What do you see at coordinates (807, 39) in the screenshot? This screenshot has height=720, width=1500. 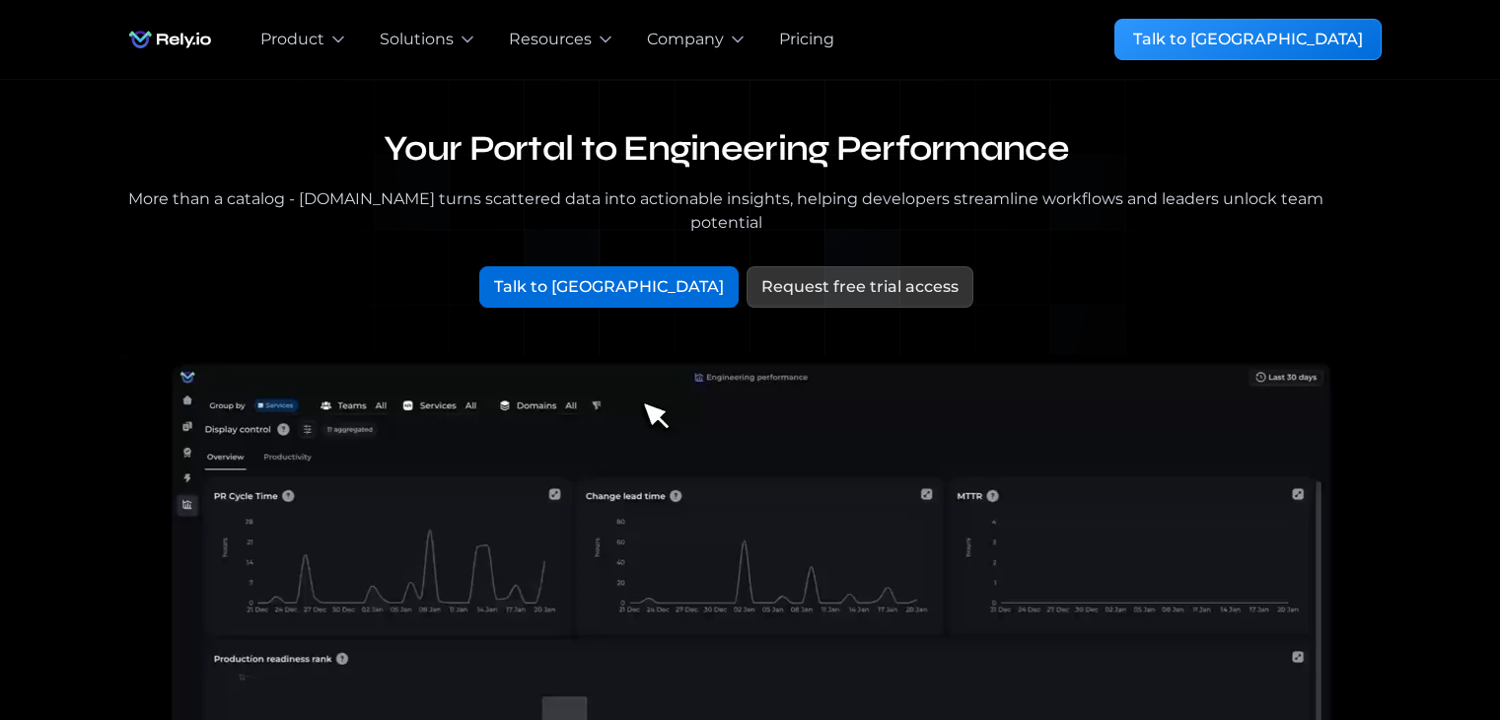 I see `div: Pricing` at bounding box center [807, 39].